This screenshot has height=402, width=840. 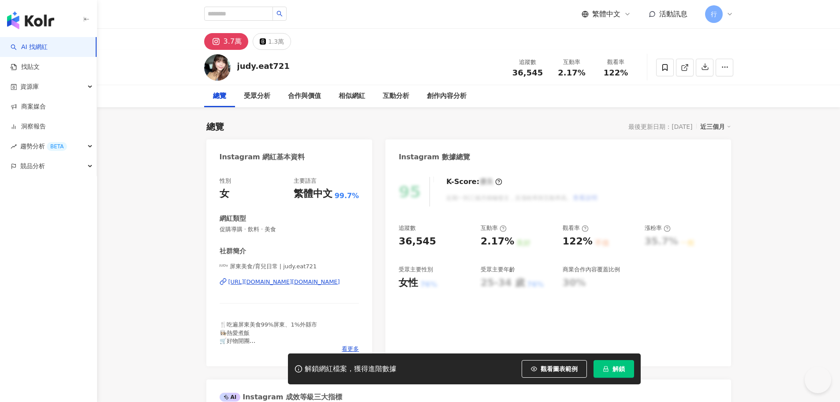 What do you see at coordinates (674, 14) in the screenshot?
I see `span: 活動訊息` at bounding box center [674, 14].